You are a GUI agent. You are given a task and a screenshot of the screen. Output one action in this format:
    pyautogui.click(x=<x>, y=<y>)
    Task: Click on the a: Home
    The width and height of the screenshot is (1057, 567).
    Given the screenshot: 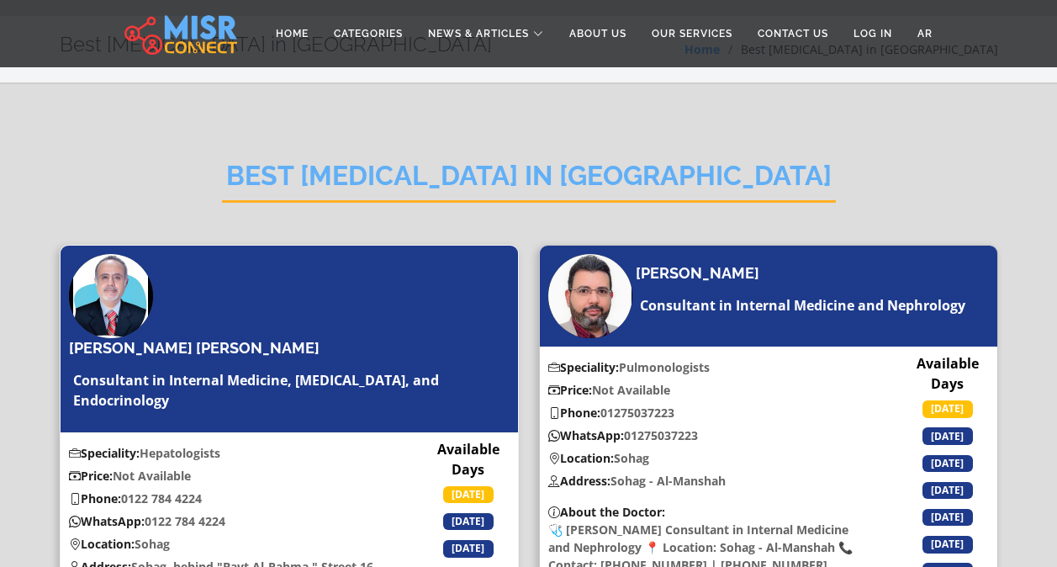 What is the action you would take?
    pyautogui.click(x=292, y=34)
    